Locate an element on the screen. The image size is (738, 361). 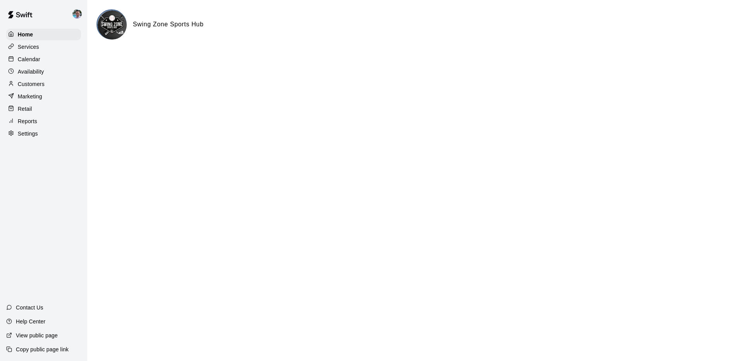
a: Retail is located at coordinates (43, 109).